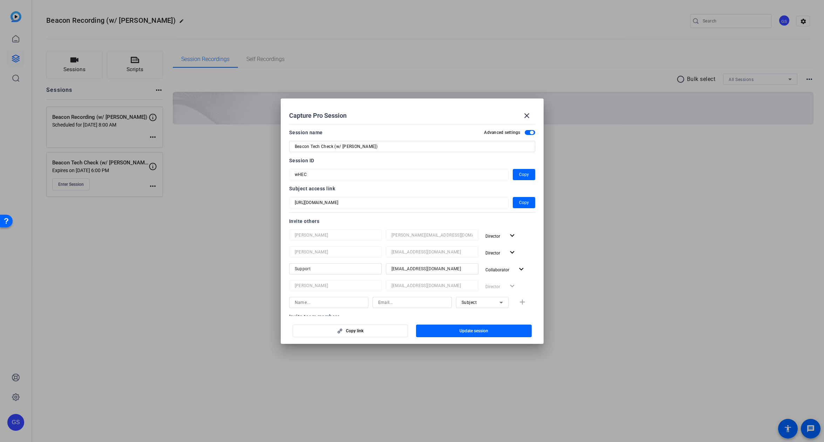 Image resolution: width=824 pixels, height=442 pixels. What do you see at coordinates (412, 188) in the screenshot?
I see `div: Subject access link` at bounding box center [412, 188].